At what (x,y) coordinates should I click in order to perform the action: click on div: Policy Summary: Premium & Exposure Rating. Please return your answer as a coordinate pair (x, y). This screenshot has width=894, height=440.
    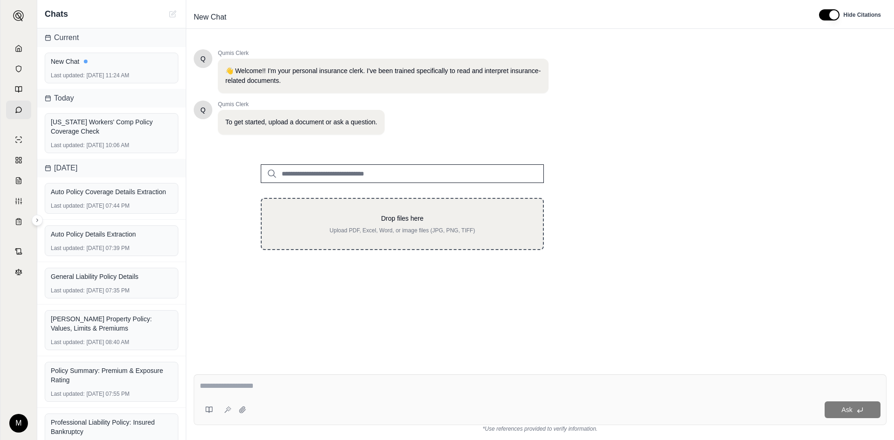
    Looking at the image, I should click on (111, 375).